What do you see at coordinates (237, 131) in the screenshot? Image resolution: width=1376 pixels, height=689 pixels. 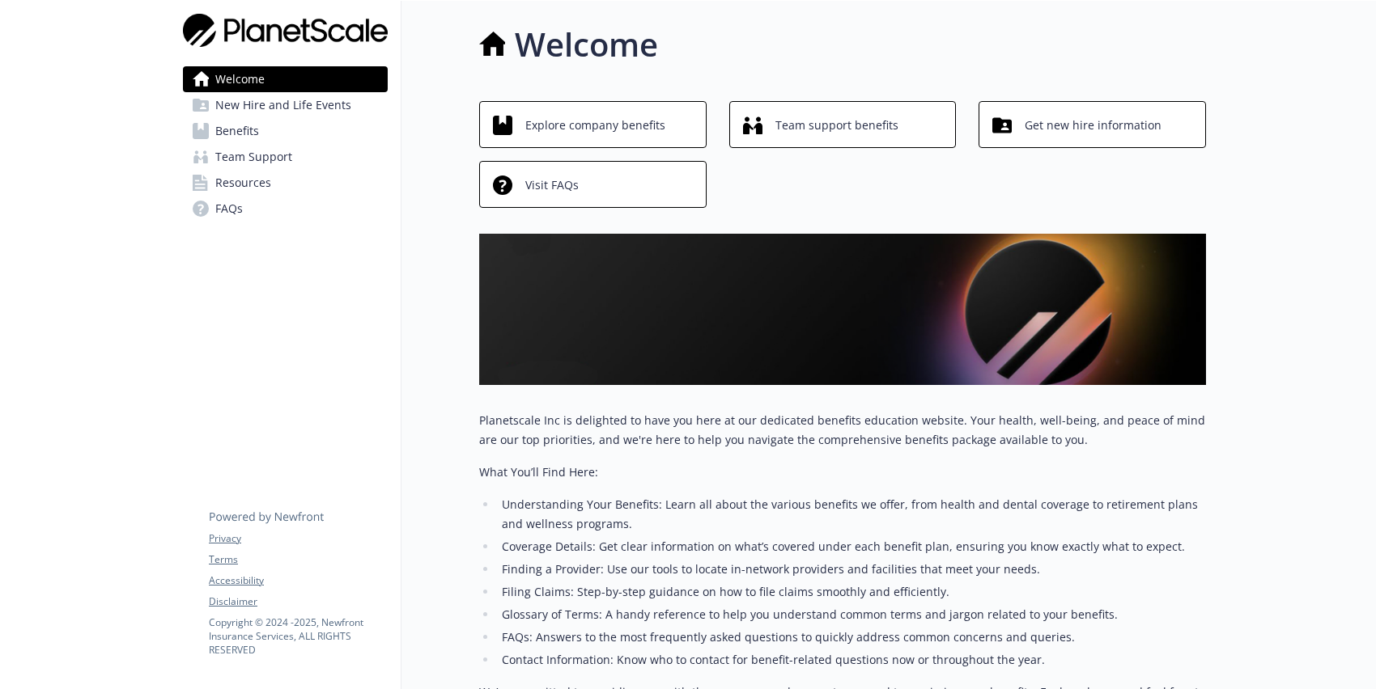 I see `span: Benefits` at bounding box center [237, 131].